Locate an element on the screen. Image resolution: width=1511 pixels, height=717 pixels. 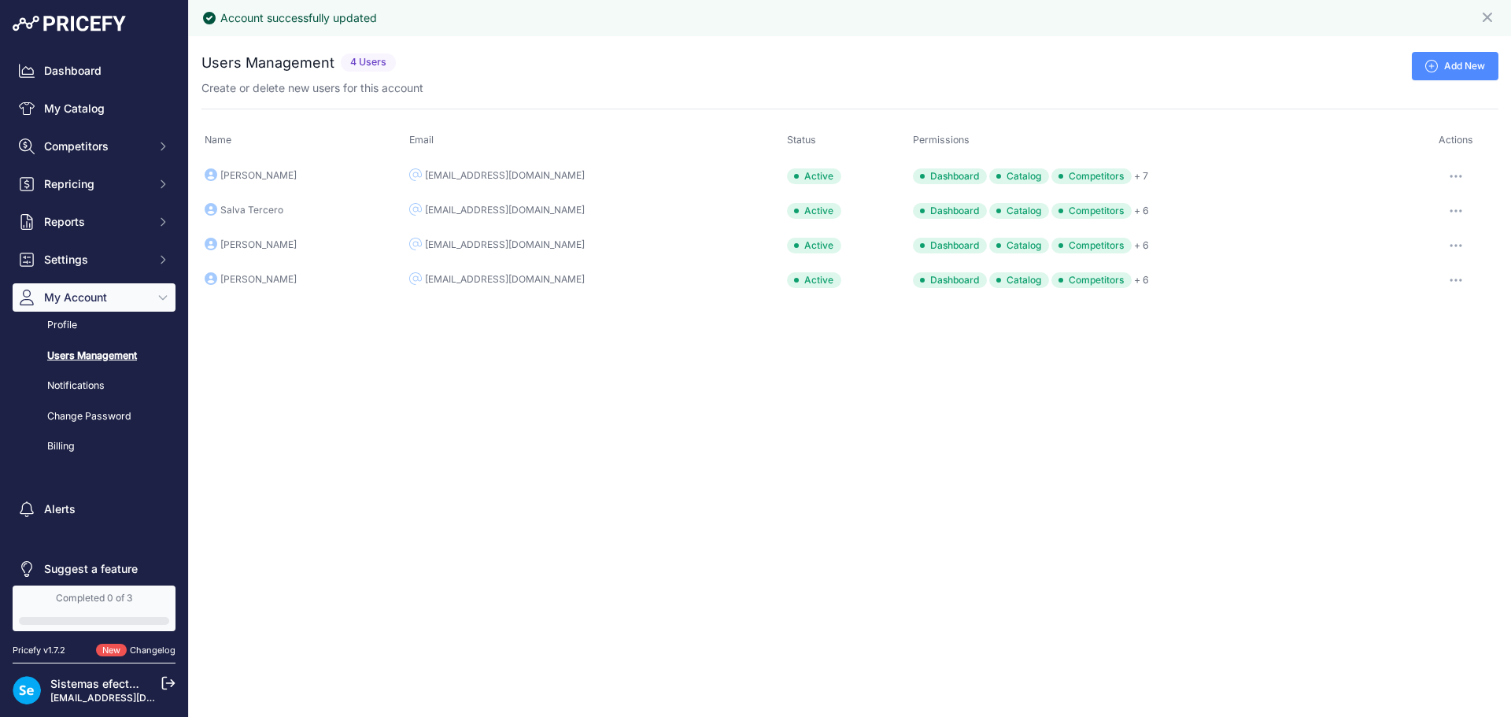
span: Actions is located at coordinates (1456, 139).